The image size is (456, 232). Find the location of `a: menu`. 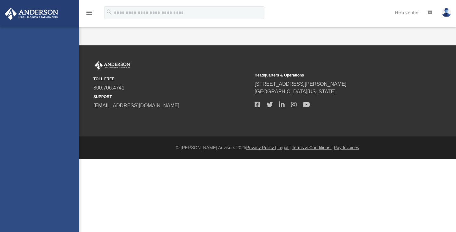

a: menu is located at coordinates (89, 14).